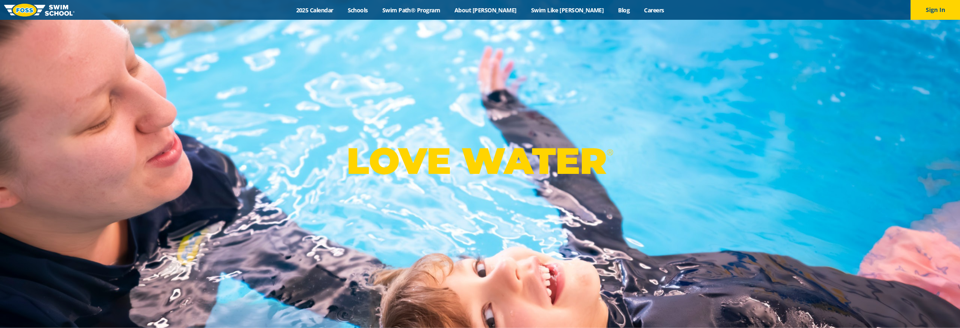  What do you see at coordinates (39, 10) in the screenshot?
I see `img: FOSS Swim School Logo` at bounding box center [39, 10].